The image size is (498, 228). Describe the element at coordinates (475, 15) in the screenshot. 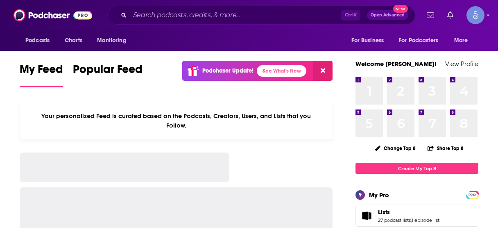

I see `img: User Profile` at that location.